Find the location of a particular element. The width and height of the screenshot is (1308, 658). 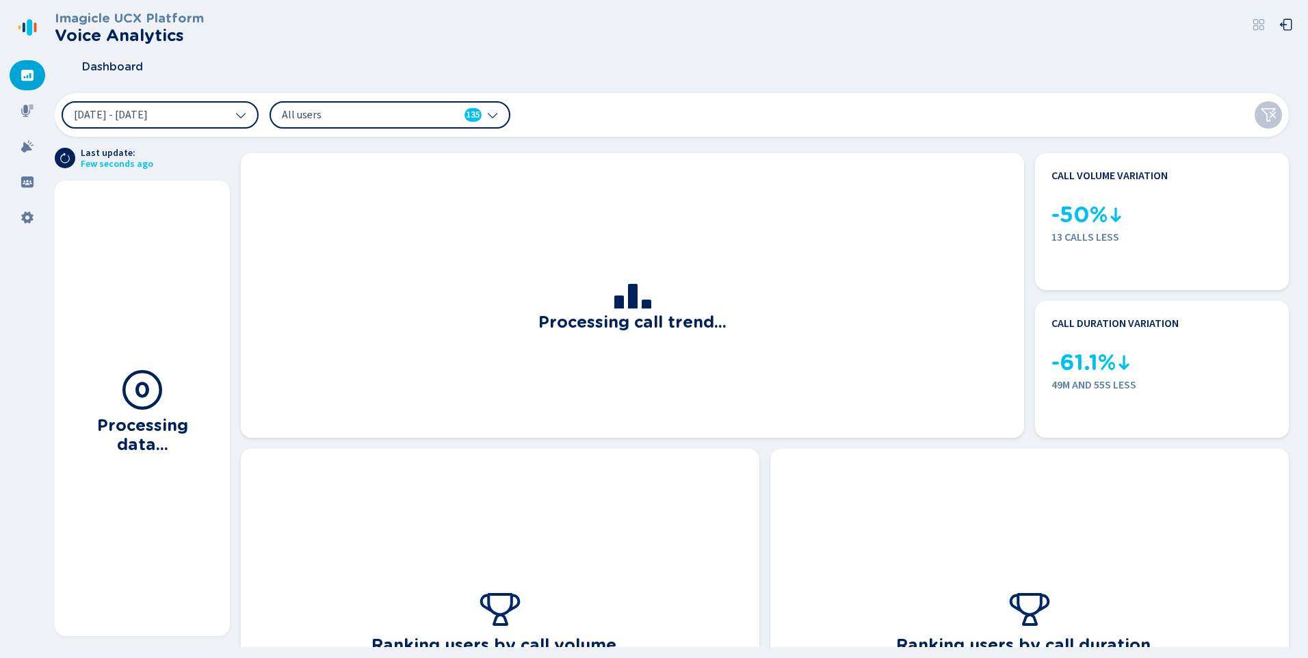

span: 49m and 55s less is located at coordinates (1162, 385).